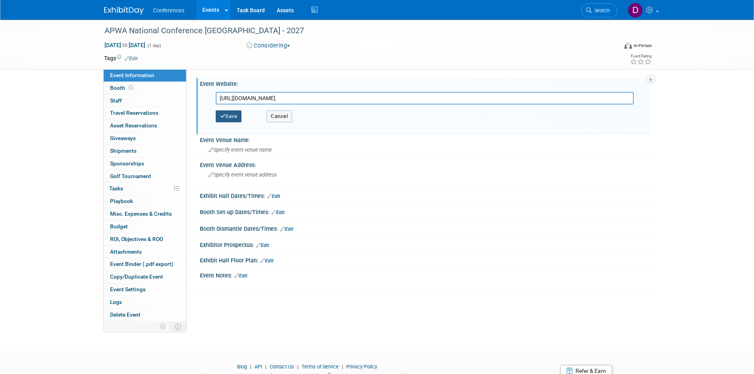  Describe the element at coordinates (145, 75) in the screenshot. I see `a: Event Information` at that location.